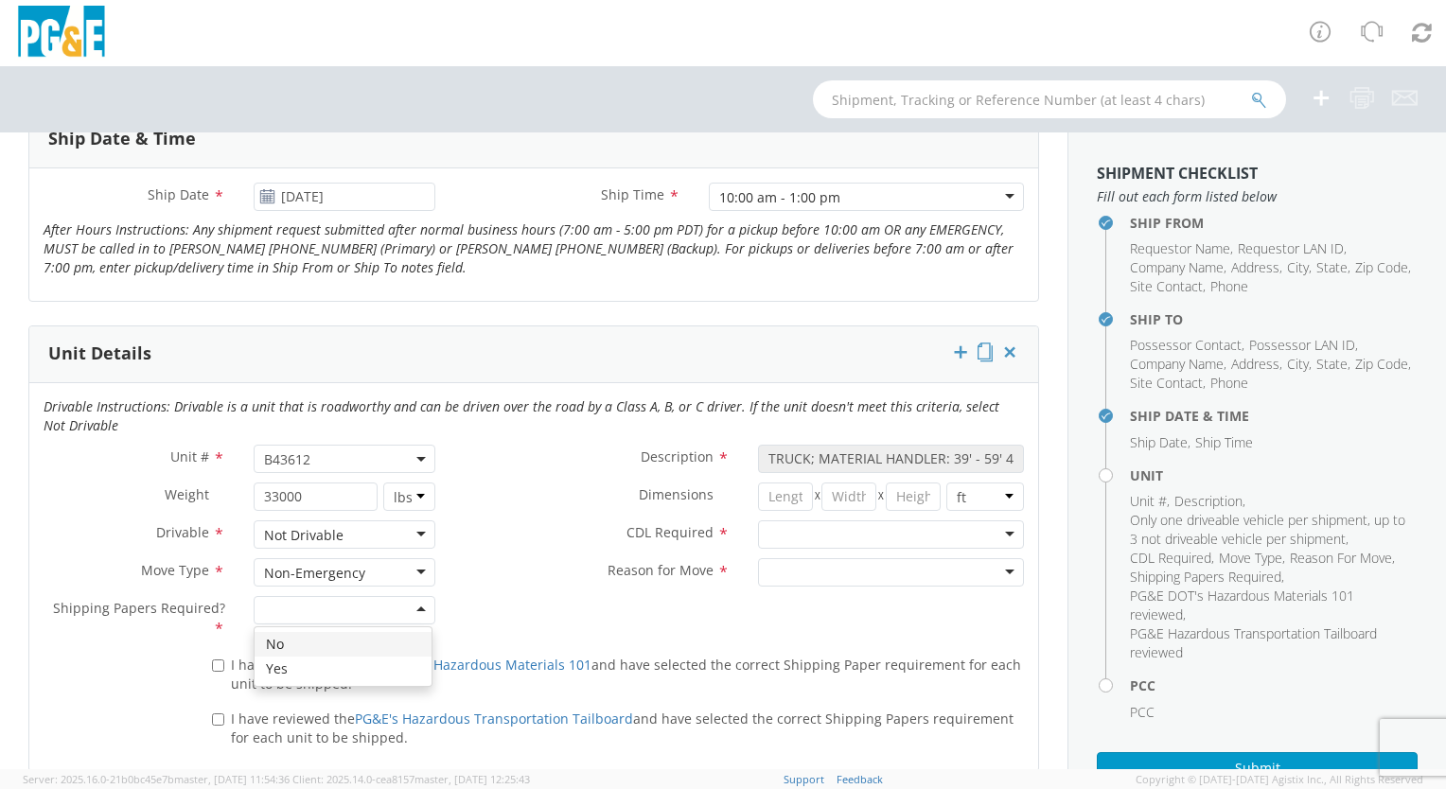 This screenshot has height=789, width=1446. I want to click on input: I have reviewed thePG&E's Hazardous Transportation Tailboardand have selected the correct Shippin..., so click(218, 719).